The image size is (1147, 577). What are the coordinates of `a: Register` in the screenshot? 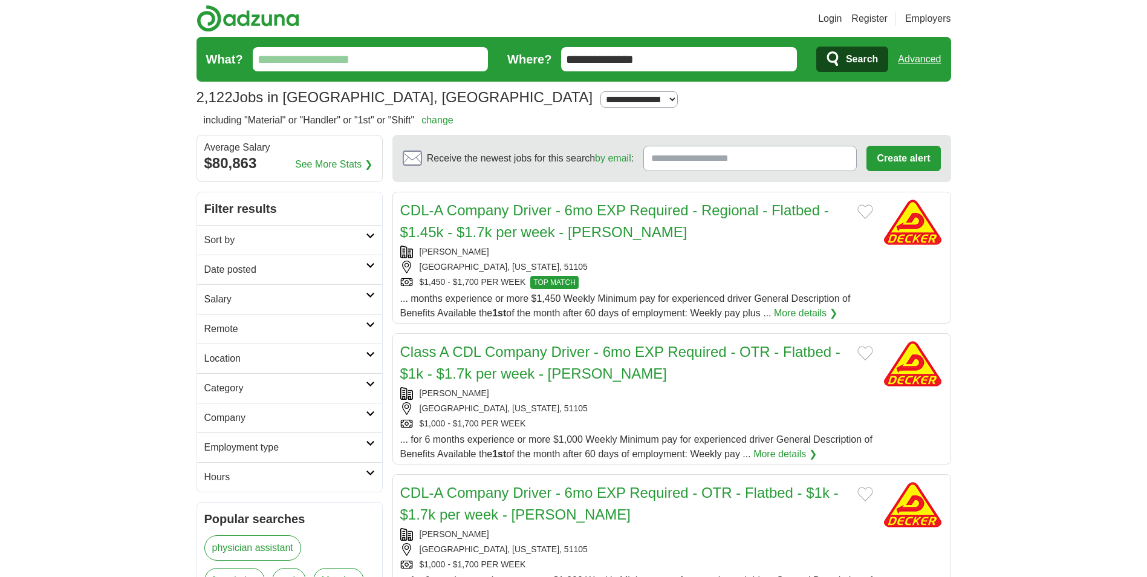 It's located at (869, 19).